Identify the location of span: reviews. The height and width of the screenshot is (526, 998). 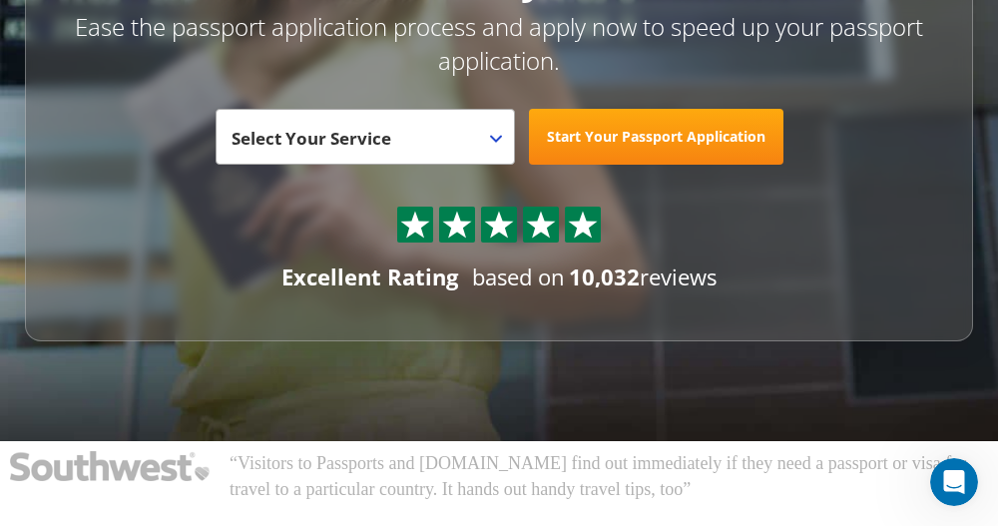
(643, 276).